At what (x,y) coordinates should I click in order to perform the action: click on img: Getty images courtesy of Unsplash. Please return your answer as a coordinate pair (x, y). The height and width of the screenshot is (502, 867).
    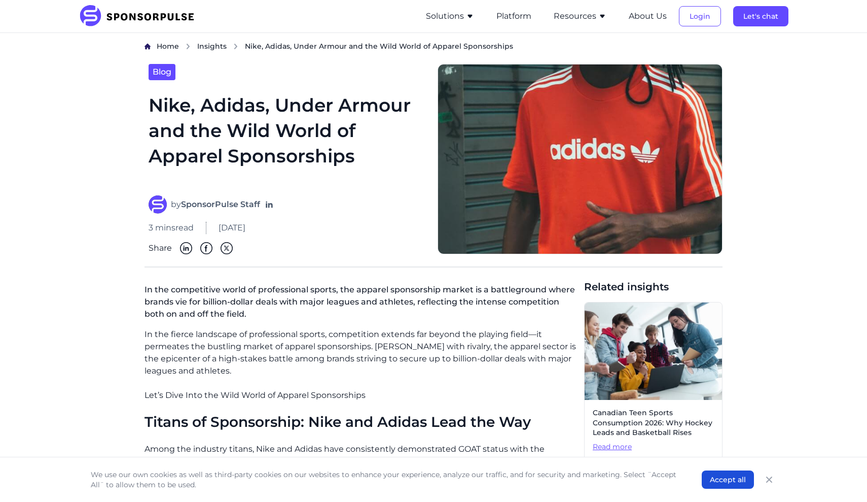
    Looking at the image, I should click on (653, 351).